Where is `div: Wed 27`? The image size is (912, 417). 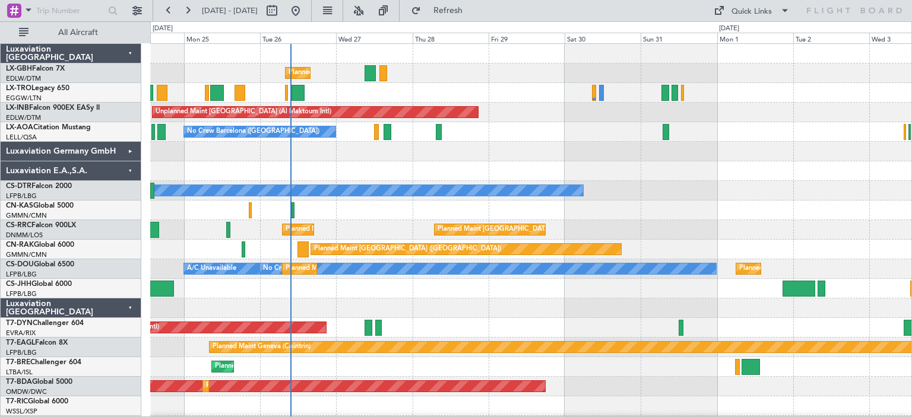
div: Wed 27 is located at coordinates (374, 38).